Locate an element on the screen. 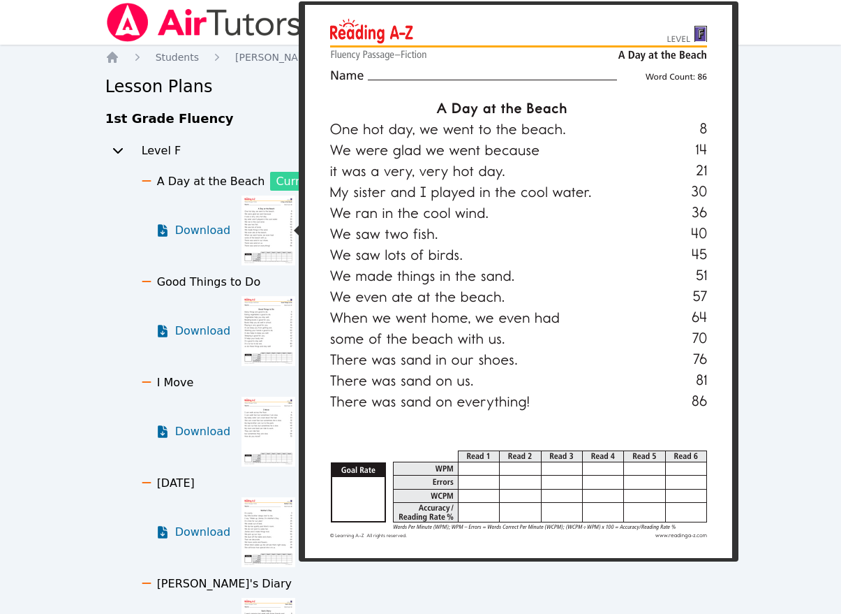 The image size is (841, 614). nav: Breadcrumb is located at coordinates (421, 57).